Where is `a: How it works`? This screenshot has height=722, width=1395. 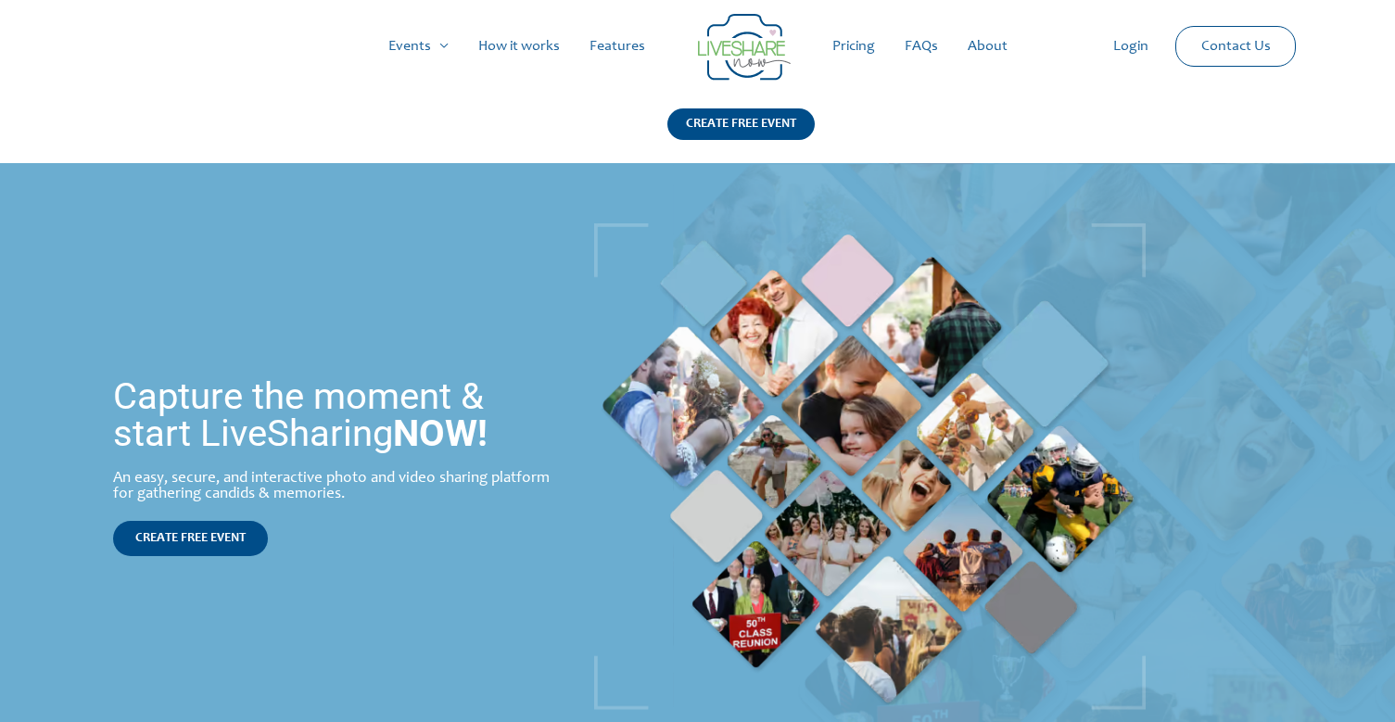 a: How it works is located at coordinates (519, 46).